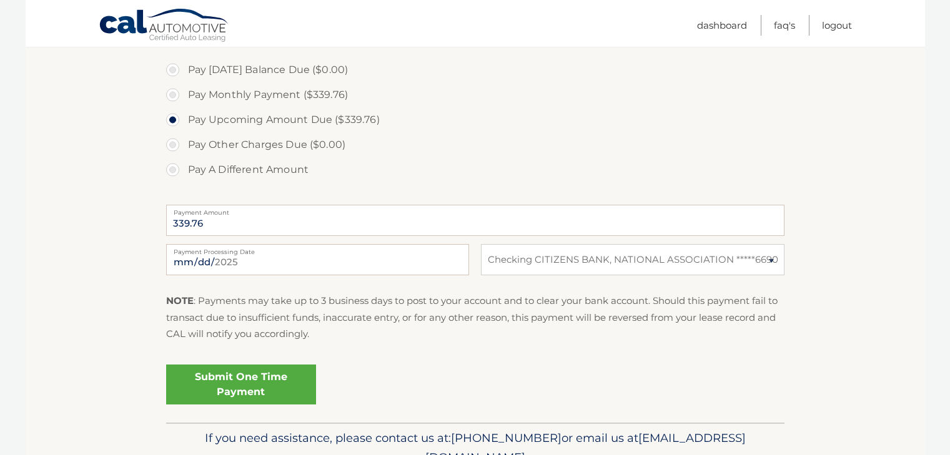  I want to click on a: Cal Automotive, so click(164, 26).